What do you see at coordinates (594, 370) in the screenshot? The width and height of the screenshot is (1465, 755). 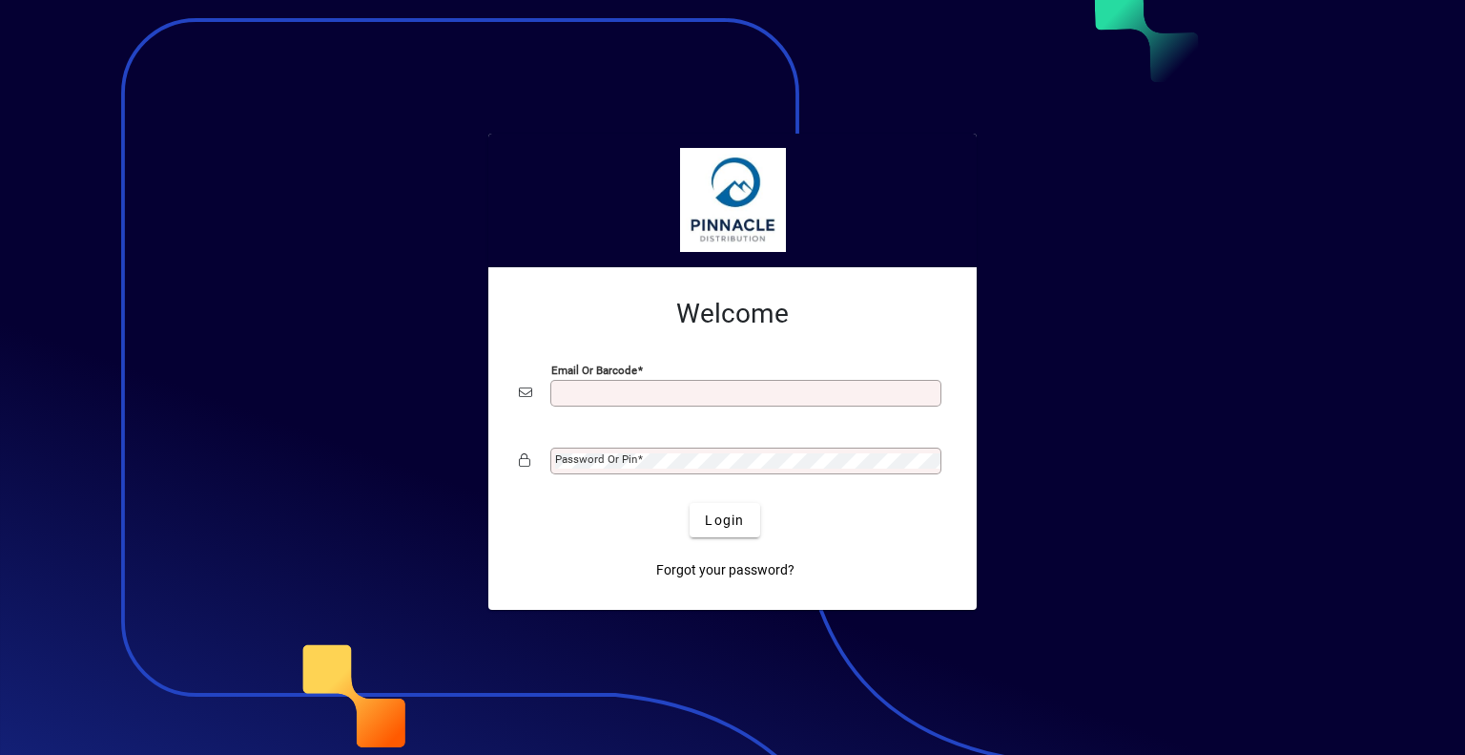 I see `mat-label: Email or Barcode` at bounding box center [594, 370].